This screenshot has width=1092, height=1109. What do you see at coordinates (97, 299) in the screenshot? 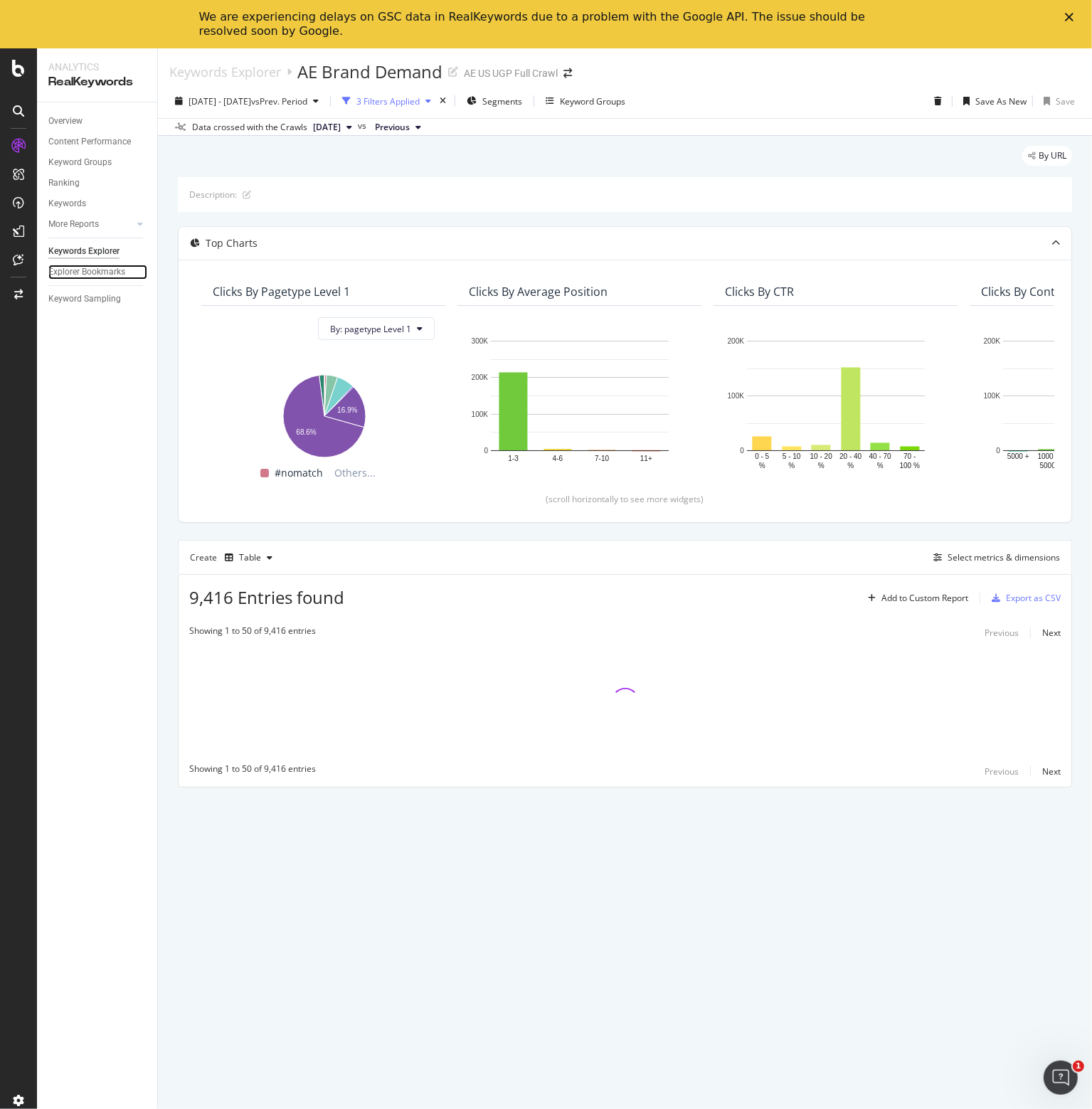
I see `a: Keyword Sampling` at bounding box center [97, 299].